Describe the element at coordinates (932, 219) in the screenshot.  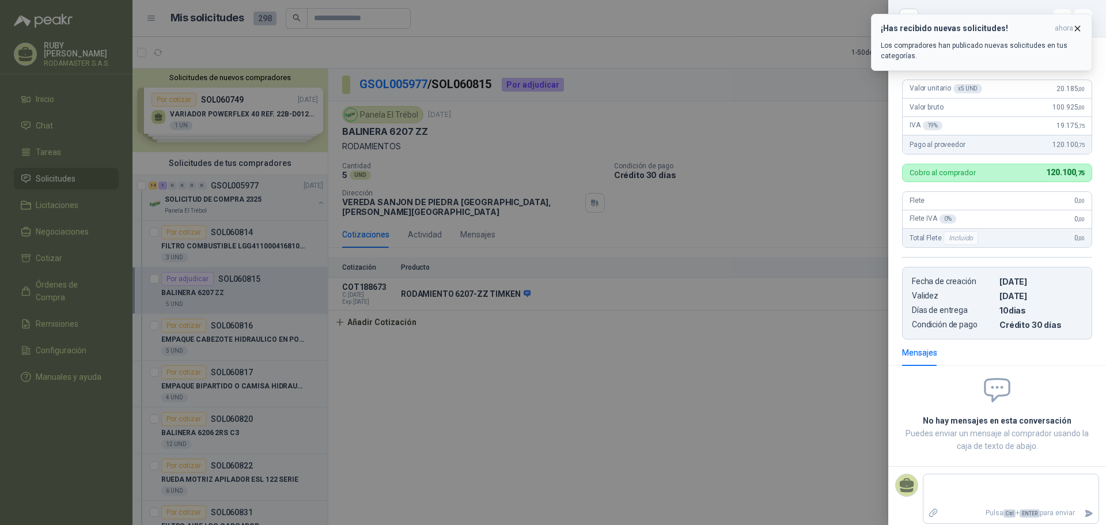
I see `span: Flete IVA` at that location.